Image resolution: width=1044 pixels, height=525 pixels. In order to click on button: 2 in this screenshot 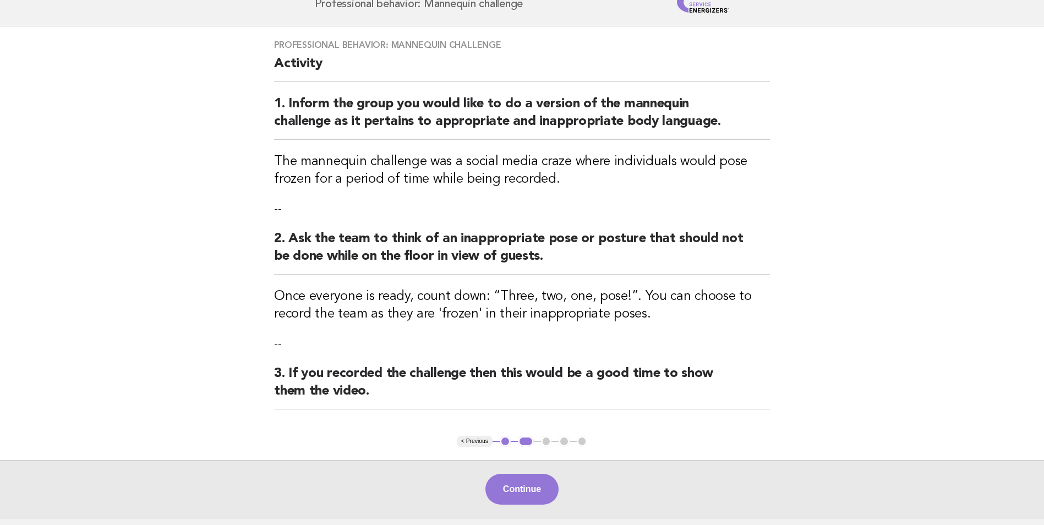, I will do `click(525, 441)`.